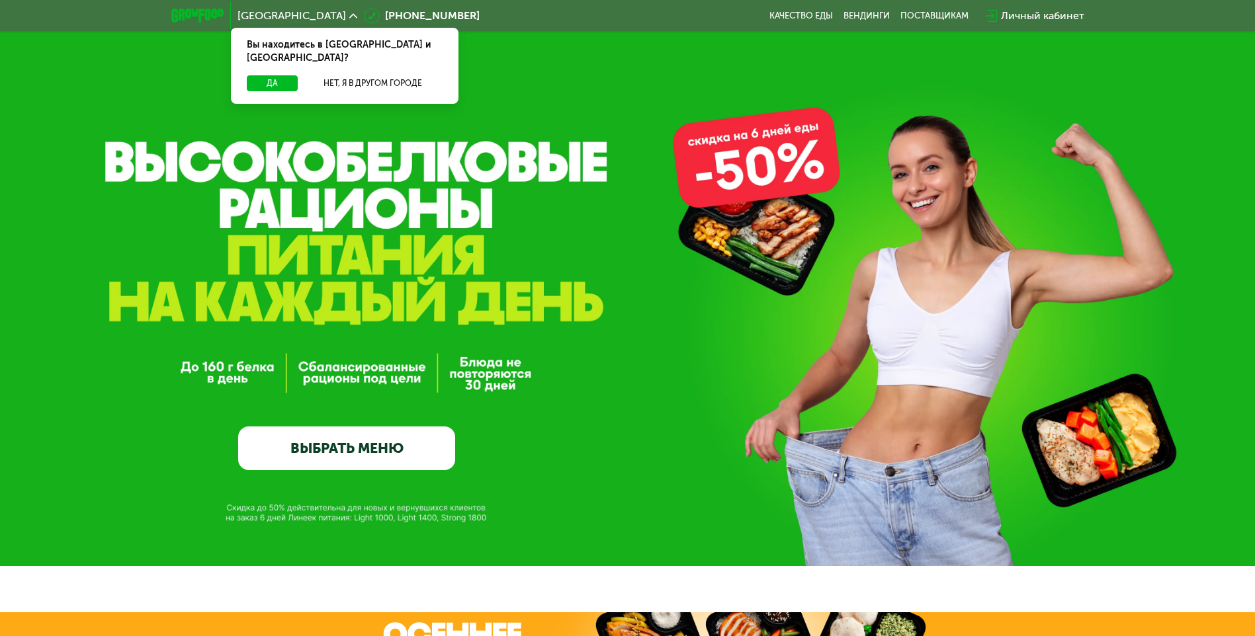 The height and width of the screenshot is (636, 1255). What do you see at coordinates (1042, 16) in the screenshot?
I see `div: Личный кабинет` at bounding box center [1042, 16].